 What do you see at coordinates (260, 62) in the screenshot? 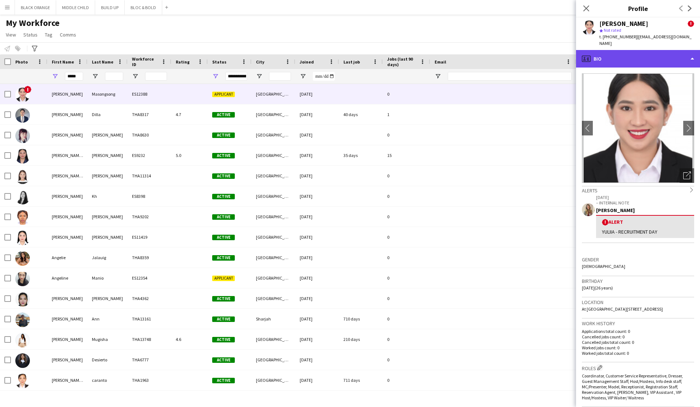
I see `span: City` at bounding box center [260, 62].